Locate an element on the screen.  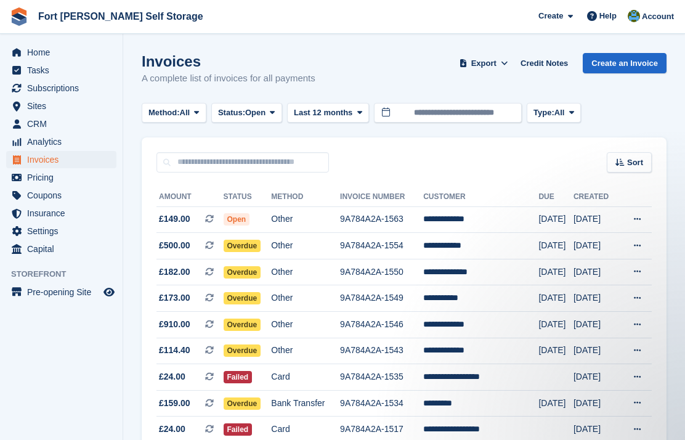
th: Invoice Number is located at coordinates (381, 197).